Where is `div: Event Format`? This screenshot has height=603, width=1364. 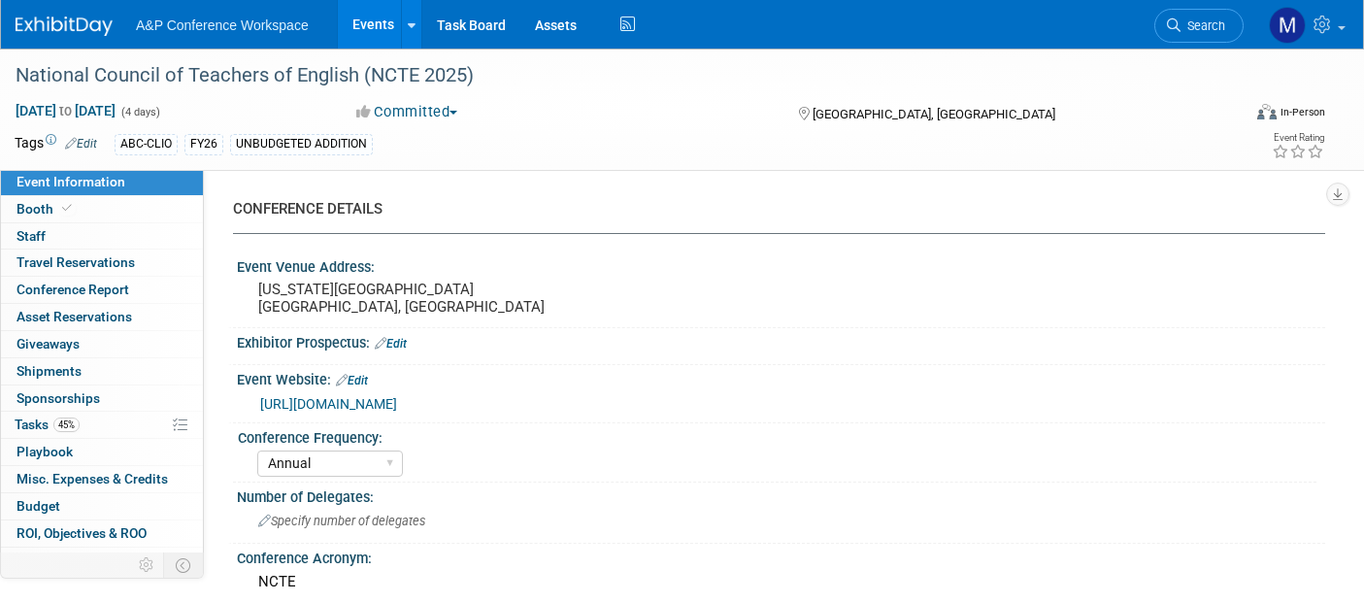
div: Event Format is located at coordinates (1228, 115).